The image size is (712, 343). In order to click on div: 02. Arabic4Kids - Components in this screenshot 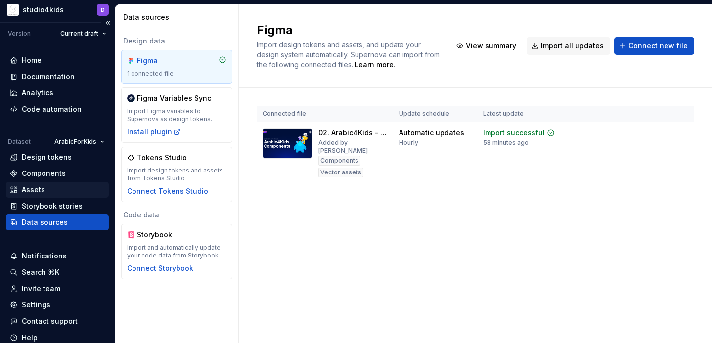, I will do `click(353, 133)`.